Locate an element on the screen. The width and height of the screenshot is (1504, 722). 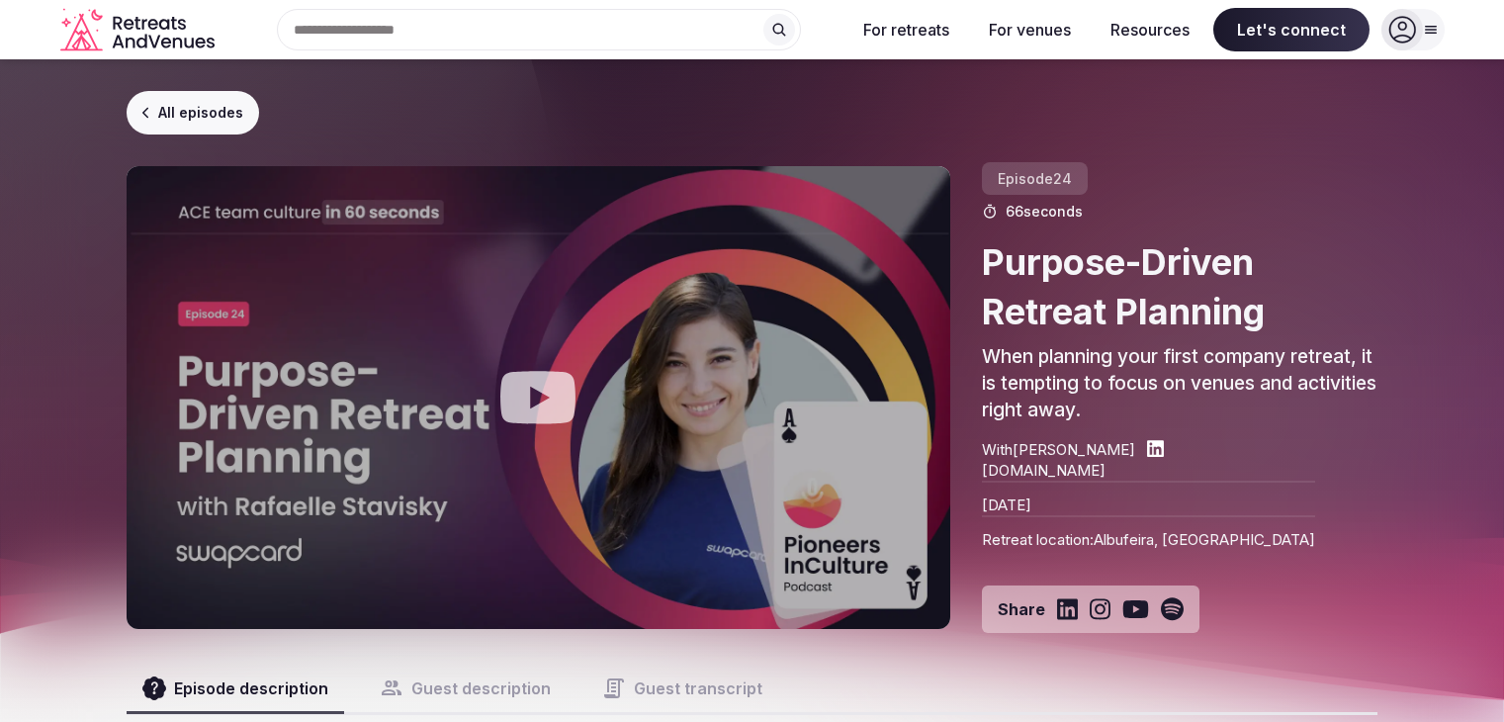
a: Share on LinkedIn is located at coordinates (1067, 609).